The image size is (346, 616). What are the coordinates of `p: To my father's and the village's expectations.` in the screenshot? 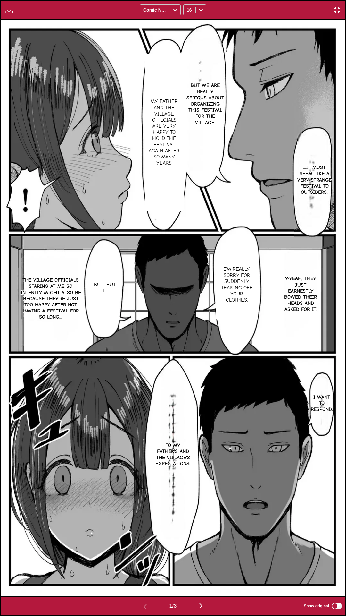 It's located at (173, 455).